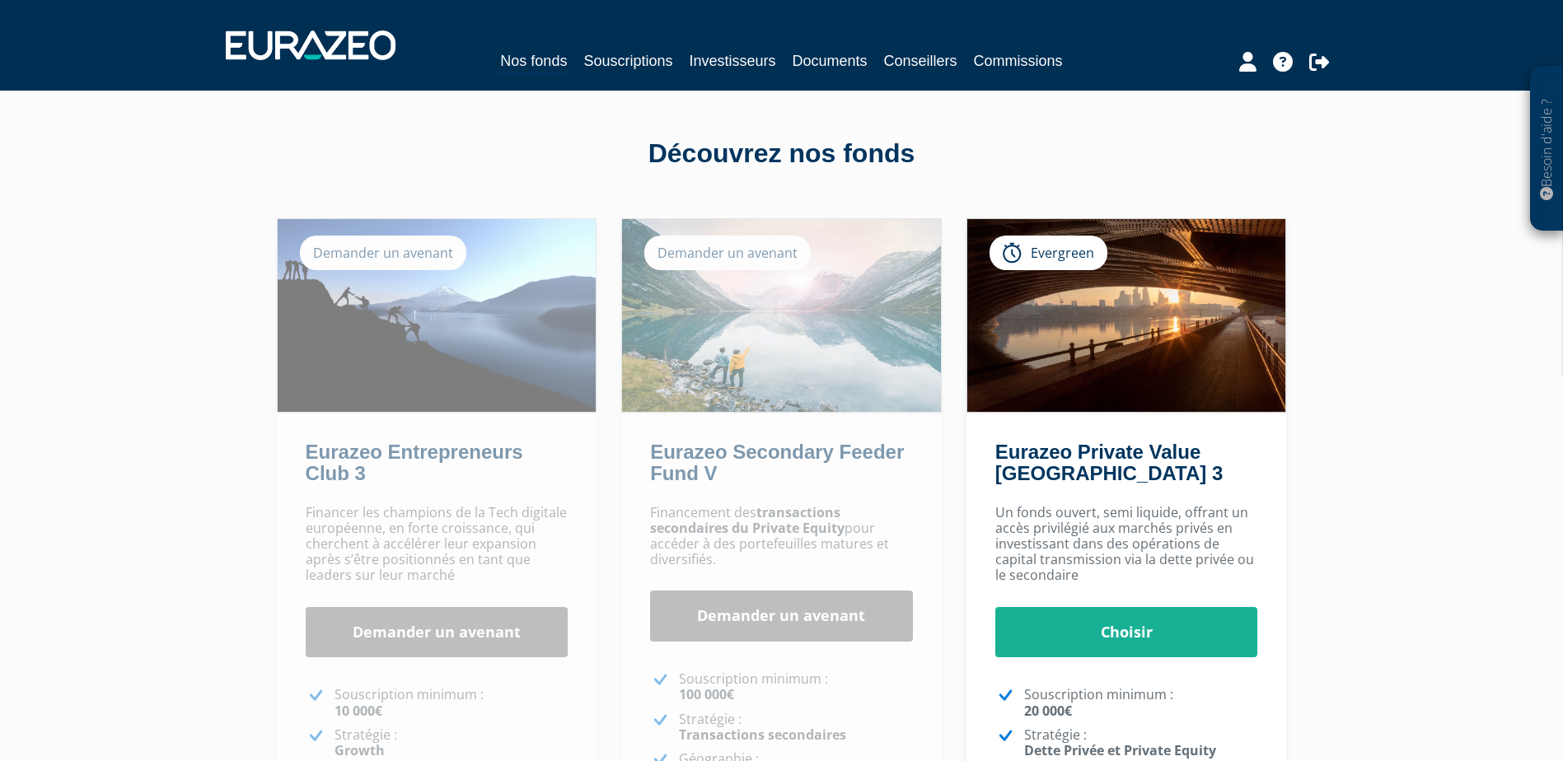  I want to click on img: Eurazeo Entrepreneurs Club 3, so click(437, 316).